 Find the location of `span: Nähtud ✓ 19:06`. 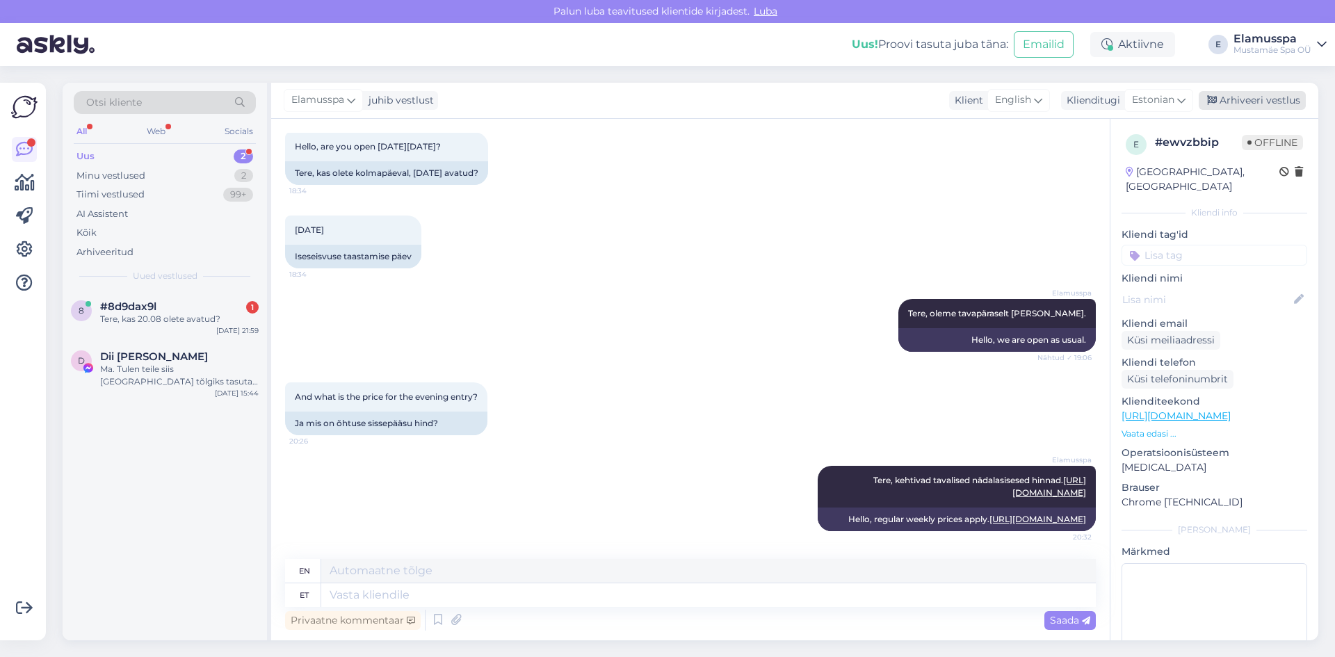

span: Nähtud ✓ 19:06 is located at coordinates (1065, 357).